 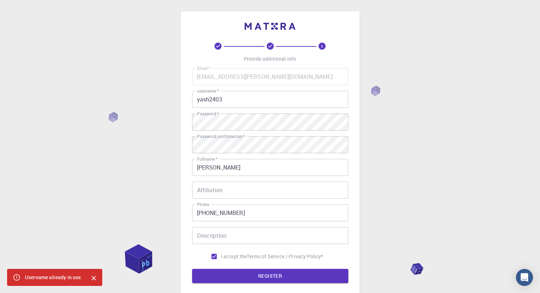 I want to click on label: Password confirmation, so click(x=221, y=136).